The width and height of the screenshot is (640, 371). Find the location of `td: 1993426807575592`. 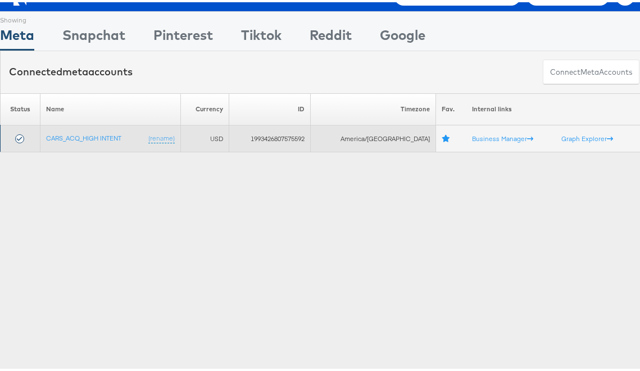

td: 1993426807575592 is located at coordinates (270, 136).